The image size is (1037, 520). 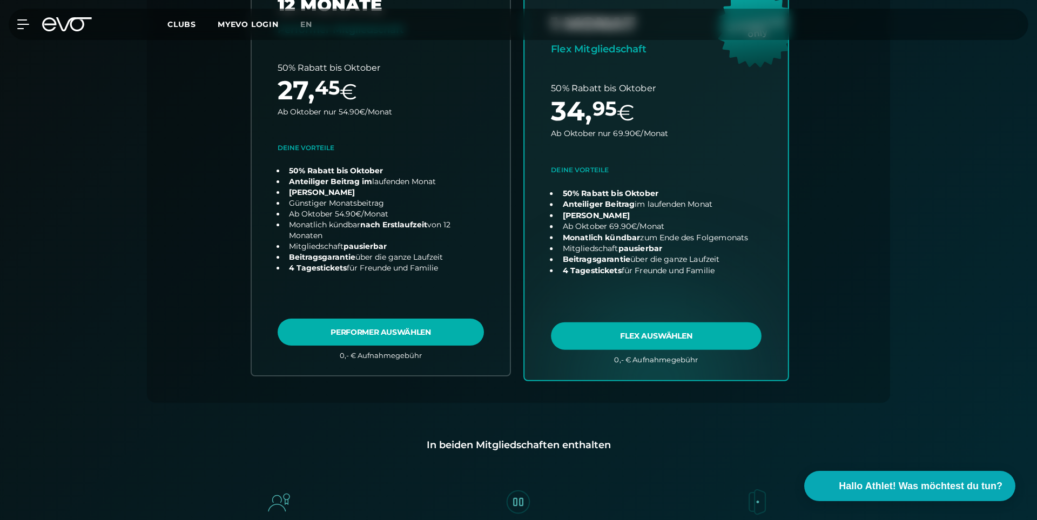 What do you see at coordinates (248, 24) in the screenshot?
I see `a: MYEVO LOGIN` at bounding box center [248, 24].